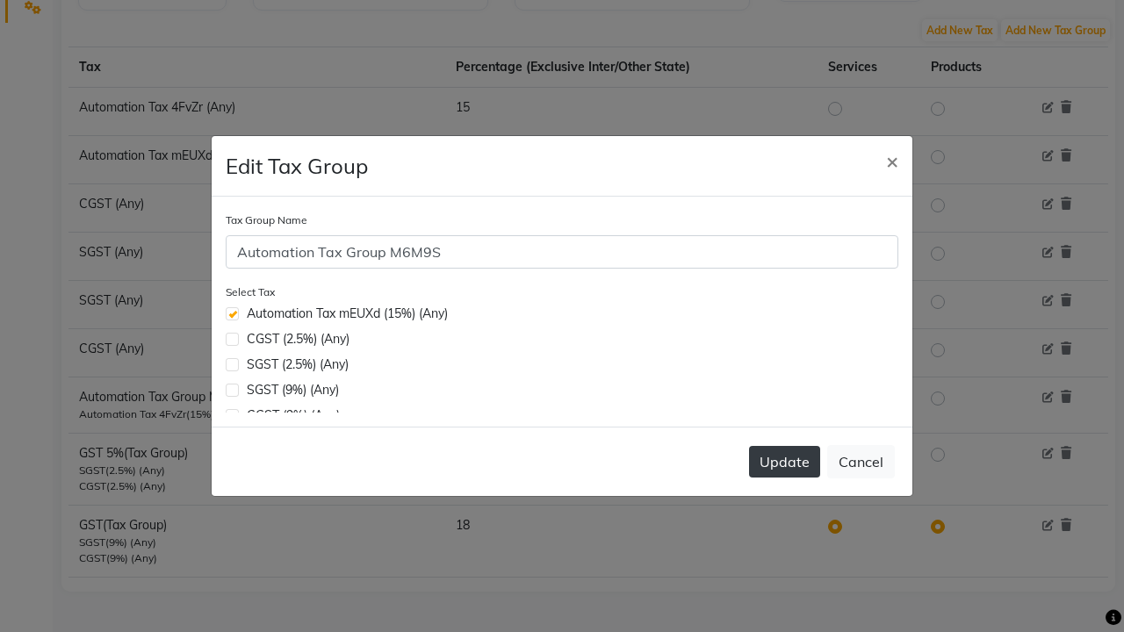 This screenshot has width=1124, height=632. I want to click on button: Cancel, so click(860, 462).